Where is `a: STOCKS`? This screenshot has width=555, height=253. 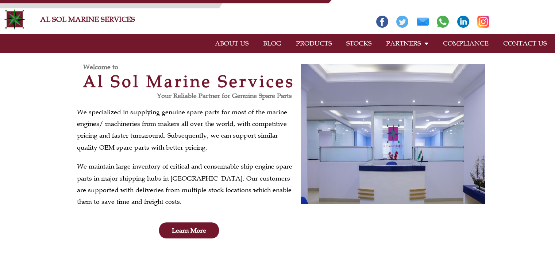
a: STOCKS is located at coordinates (358, 43).